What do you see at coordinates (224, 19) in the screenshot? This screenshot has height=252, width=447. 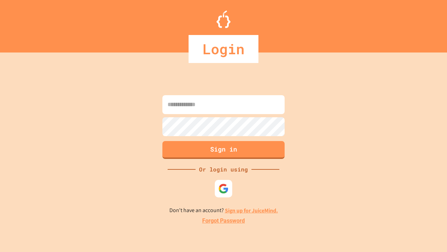 I see `img: Logo.svg` at bounding box center [224, 19].